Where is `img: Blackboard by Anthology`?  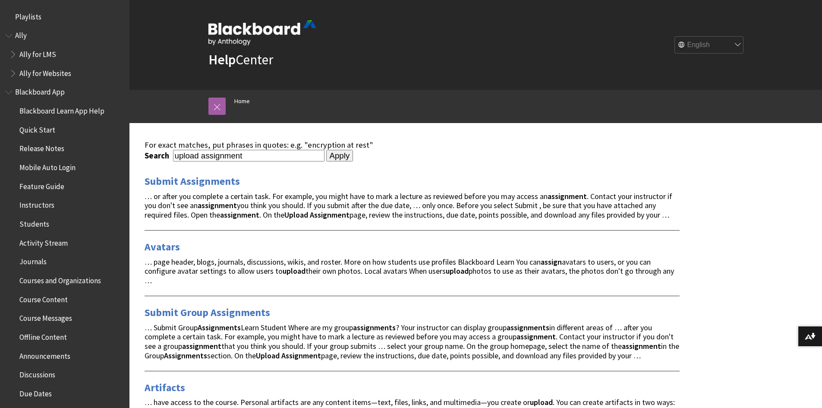 img: Blackboard by Anthology is located at coordinates (262, 33).